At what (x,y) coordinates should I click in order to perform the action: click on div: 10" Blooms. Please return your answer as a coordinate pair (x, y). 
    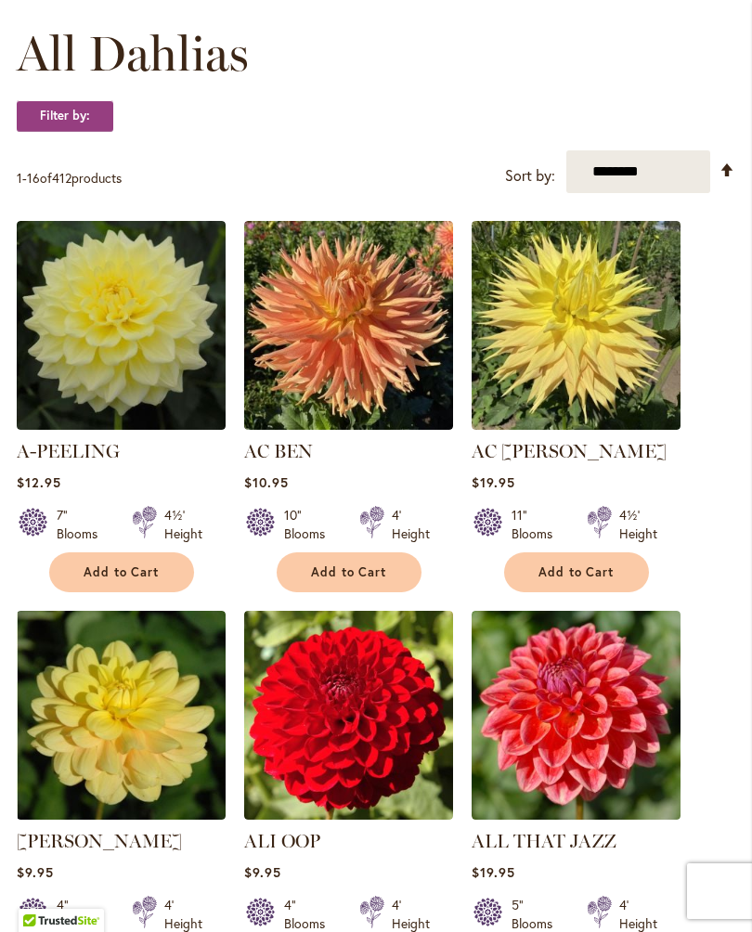
    Looking at the image, I should click on (310, 525).